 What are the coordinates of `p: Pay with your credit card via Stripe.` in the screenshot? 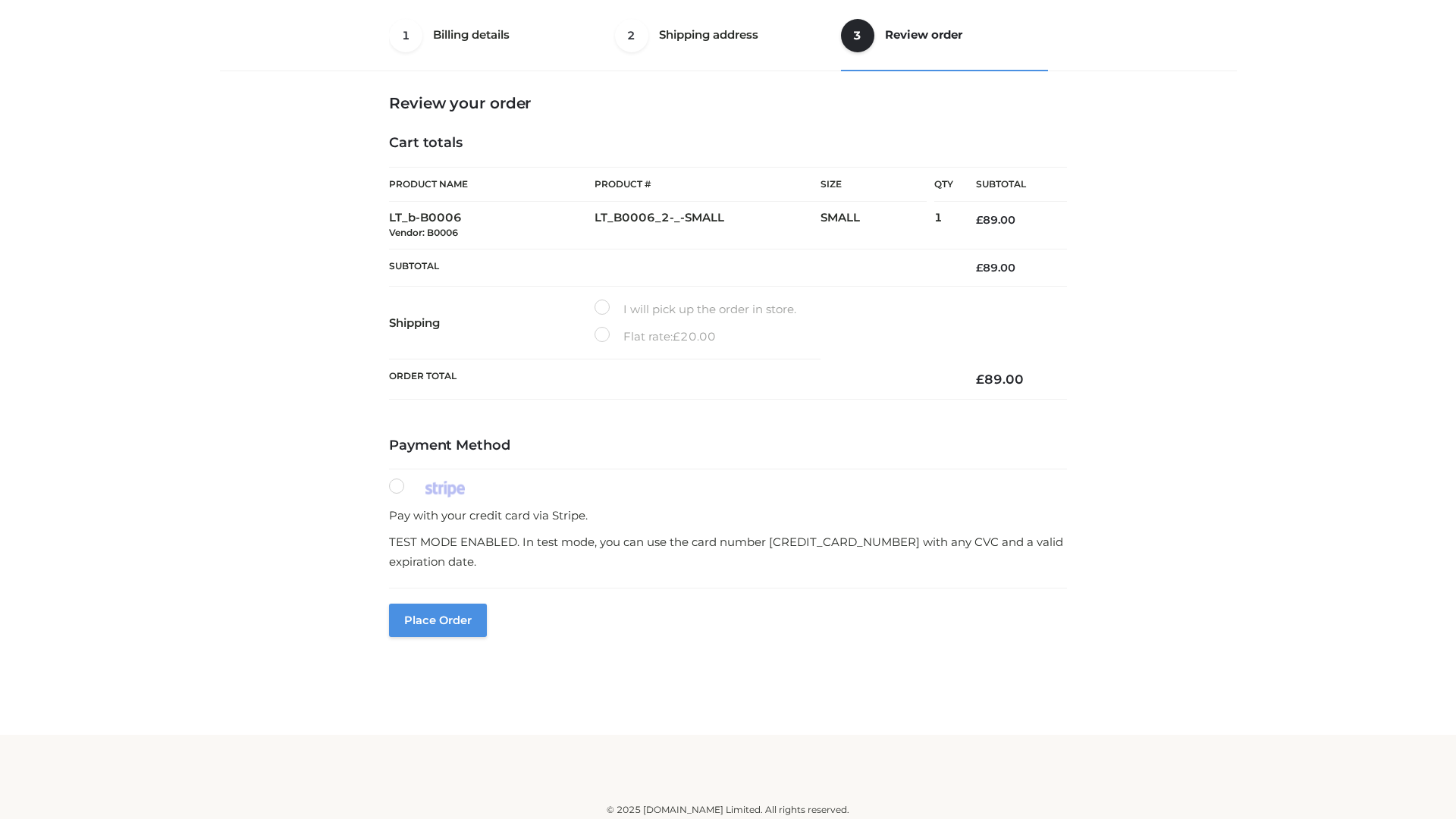 It's located at (728, 516).